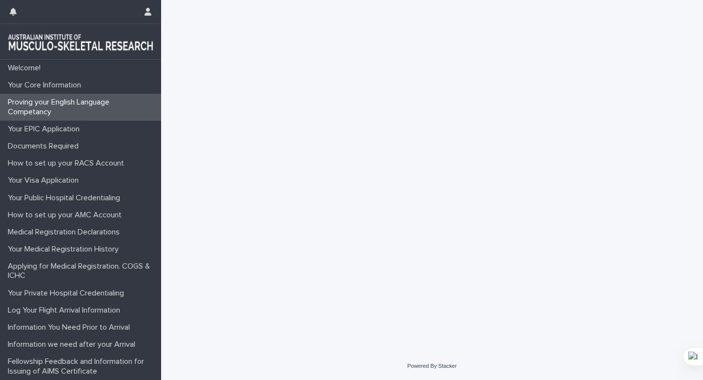 This screenshot has height=380, width=703. Describe the element at coordinates (431, 366) in the screenshot. I see `a: Powered By Stacker` at that location.